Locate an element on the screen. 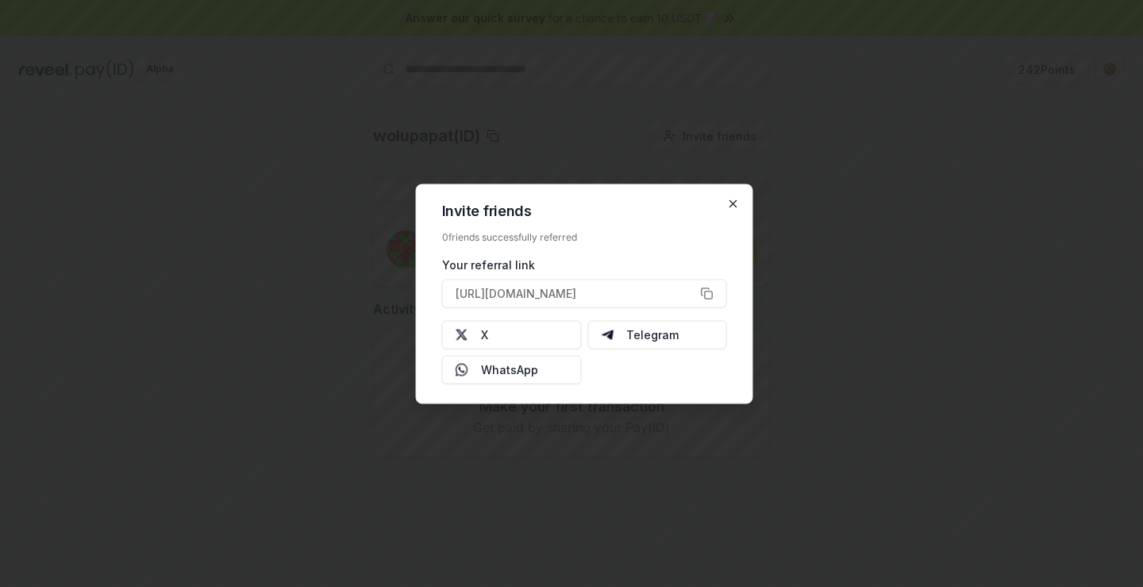 This screenshot has width=1143, height=587. img: Whatsapp is located at coordinates (462, 369).